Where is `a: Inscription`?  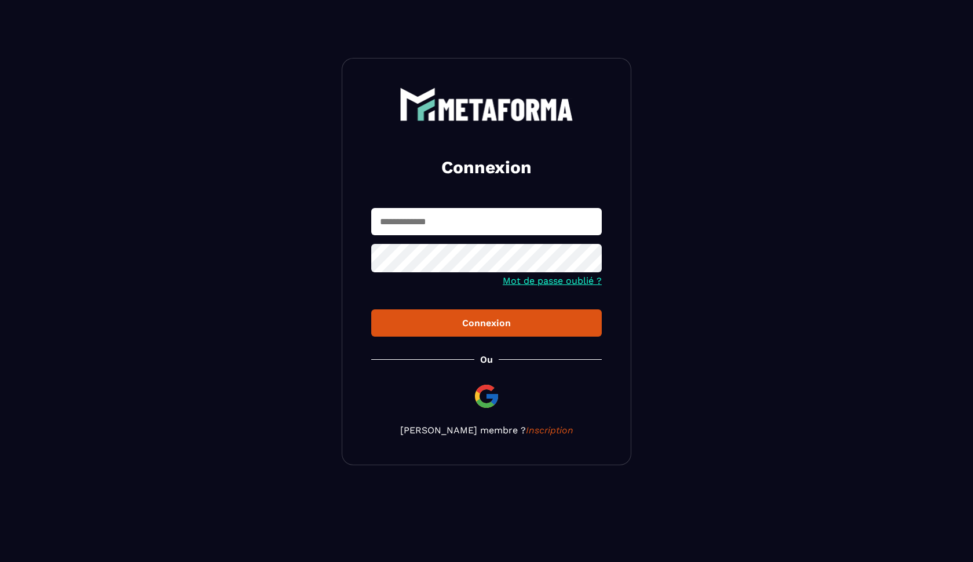 a: Inscription is located at coordinates (550, 430).